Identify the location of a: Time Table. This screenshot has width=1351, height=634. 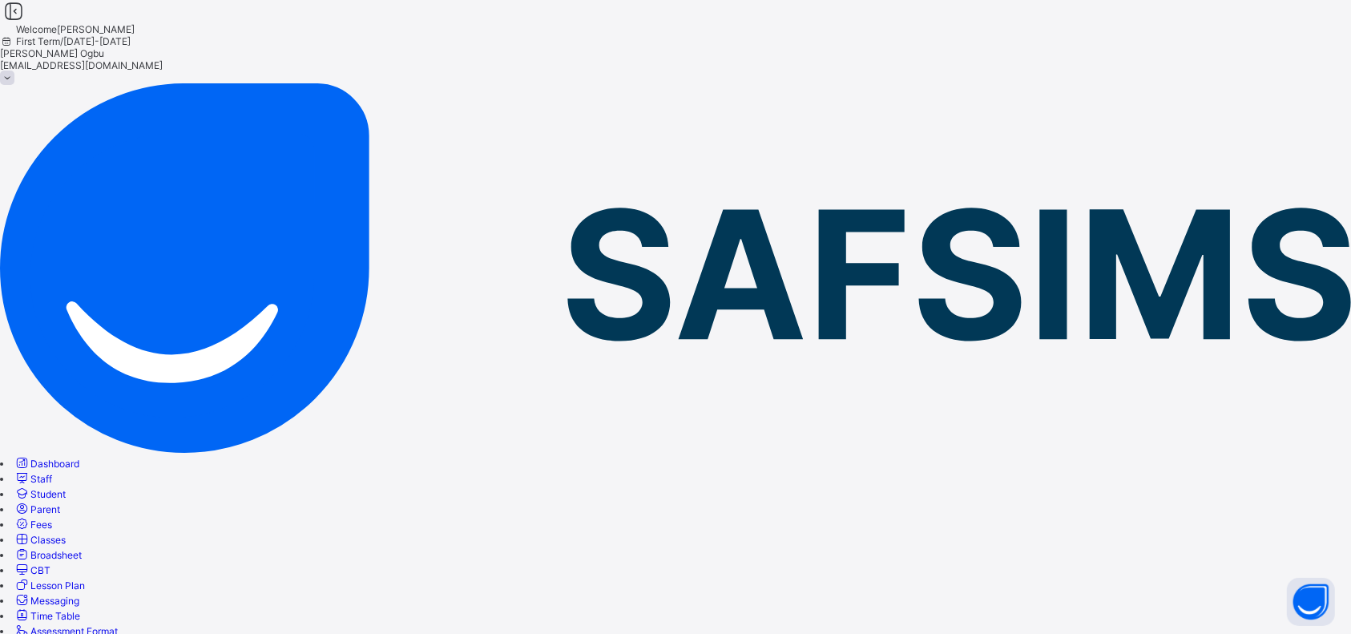
(46, 616).